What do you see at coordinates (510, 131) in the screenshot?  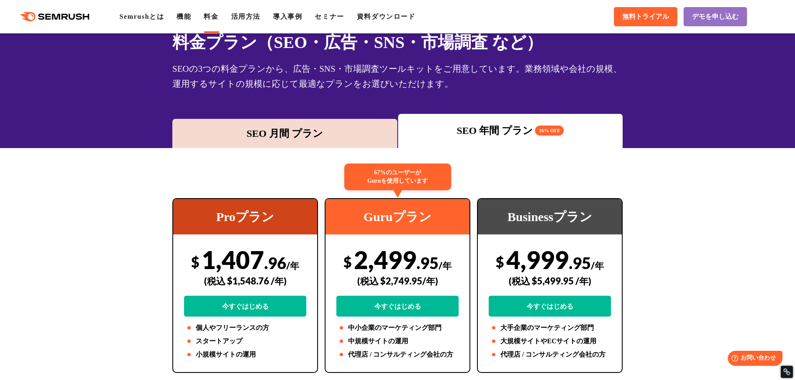 I see `div: SEO 年間 プラン` at bounding box center [510, 131].